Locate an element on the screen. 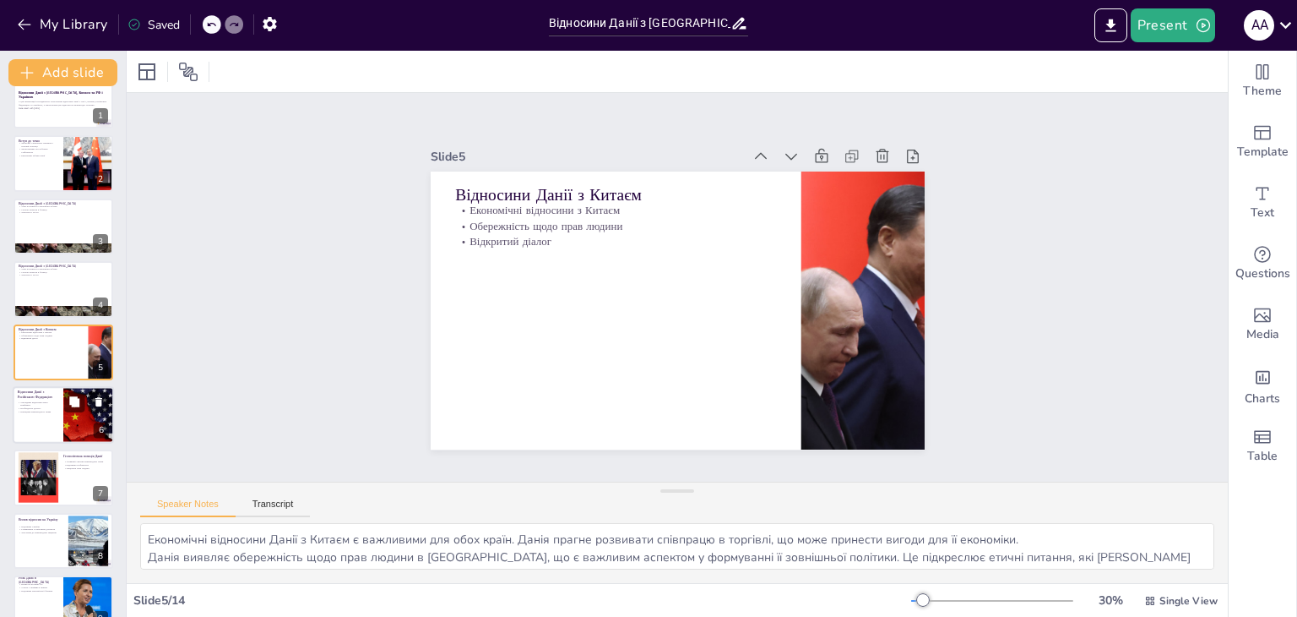  div: 30 % is located at coordinates (1111, 600).